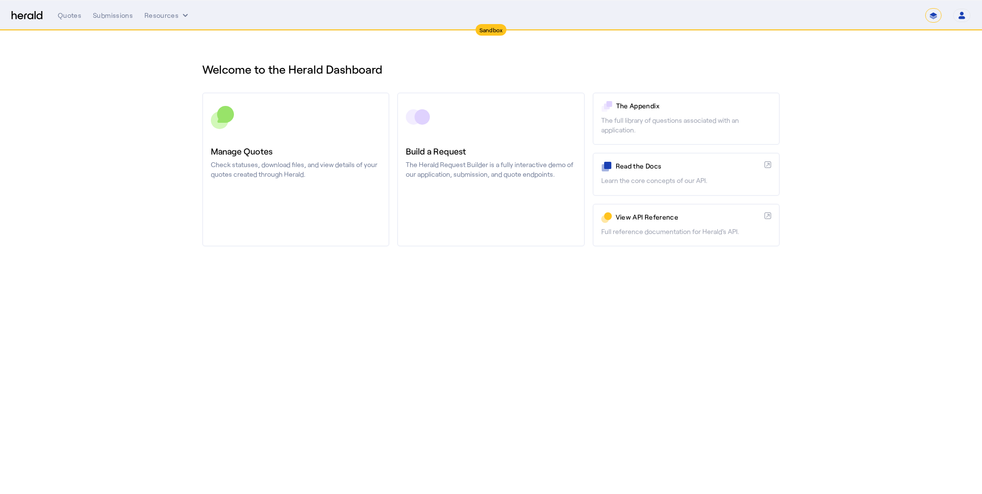 This screenshot has width=982, height=494. I want to click on p: Check statuses, download files, and view details of your quotes created through Herald., so click(296, 169).